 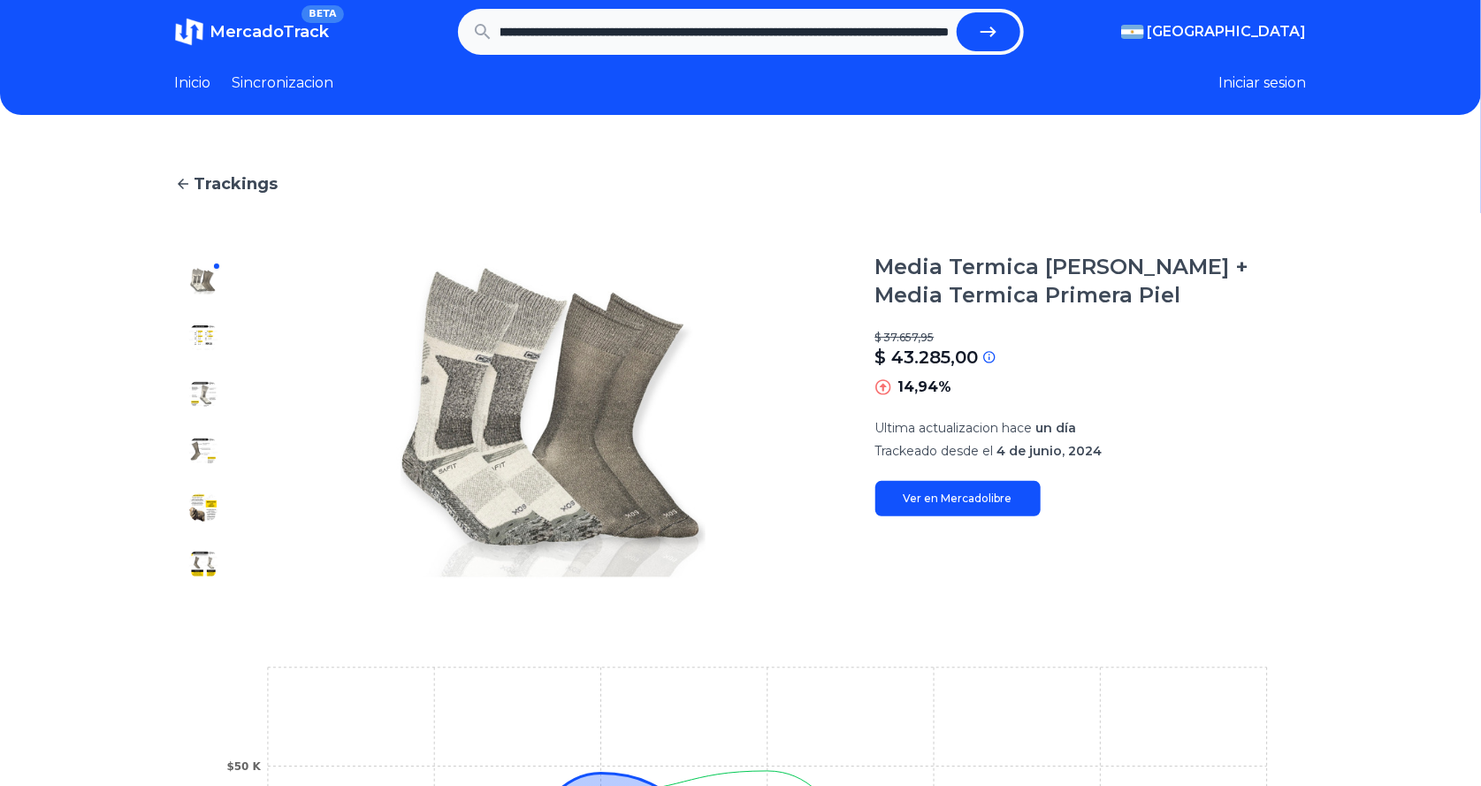 I want to click on span: Trackeado desde el, so click(x=935, y=451).